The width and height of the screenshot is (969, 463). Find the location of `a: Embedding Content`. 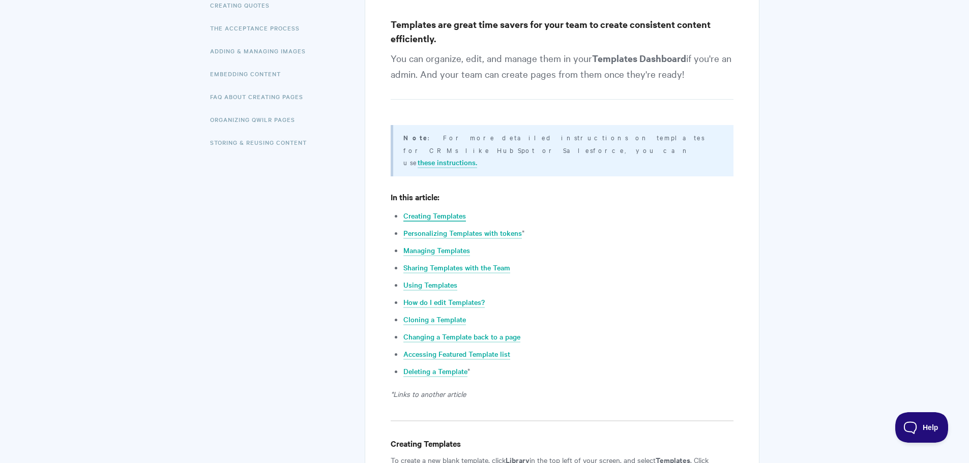

a: Embedding Content is located at coordinates (249, 74).